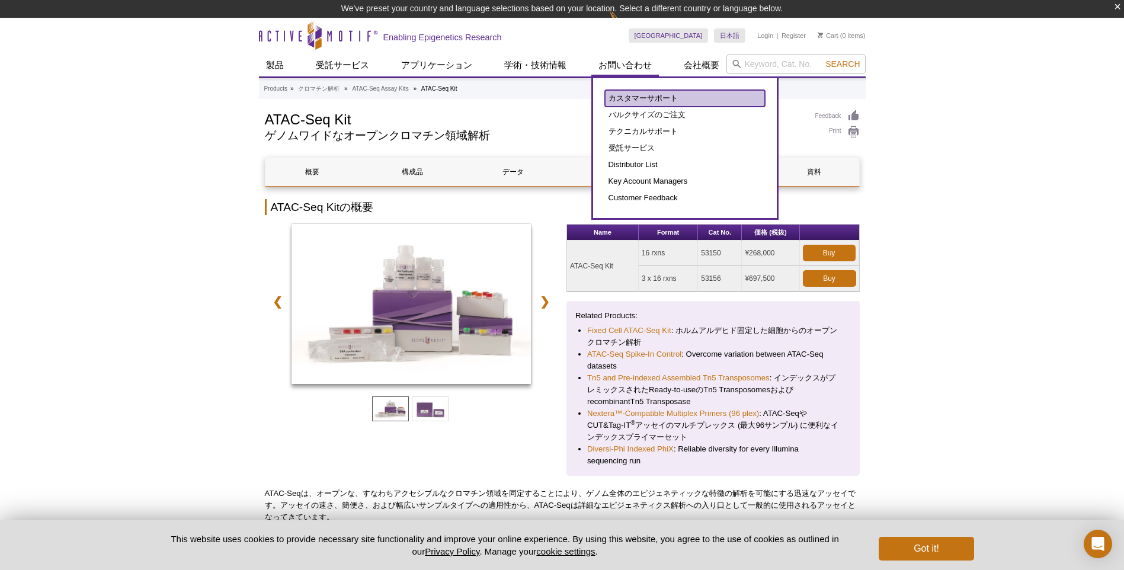 The height and width of the screenshot is (570, 1124). What do you see at coordinates (439, 88) in the screenshot?
I see `li: ATAC-Seq Kit` at bounding box center [439, 88].